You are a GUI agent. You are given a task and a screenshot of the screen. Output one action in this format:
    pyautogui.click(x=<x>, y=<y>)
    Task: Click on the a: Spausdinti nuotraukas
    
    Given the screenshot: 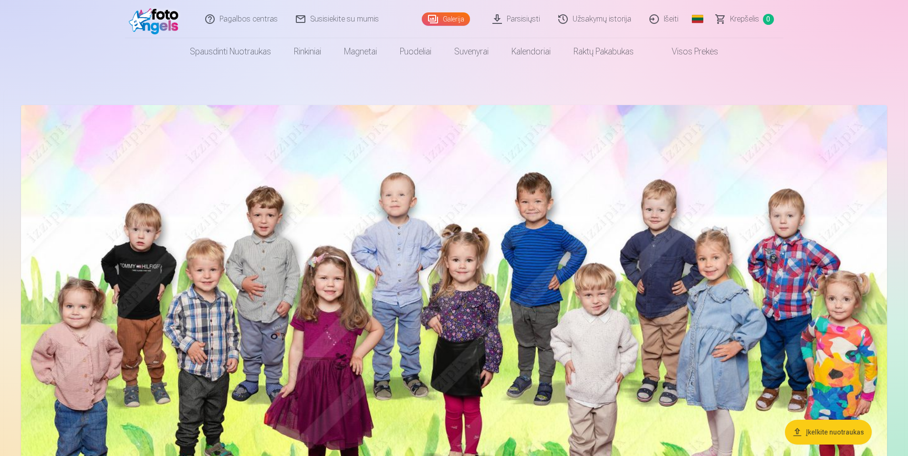 What is the action you would take?
    pyautogui.click(x=230, y=52)
    